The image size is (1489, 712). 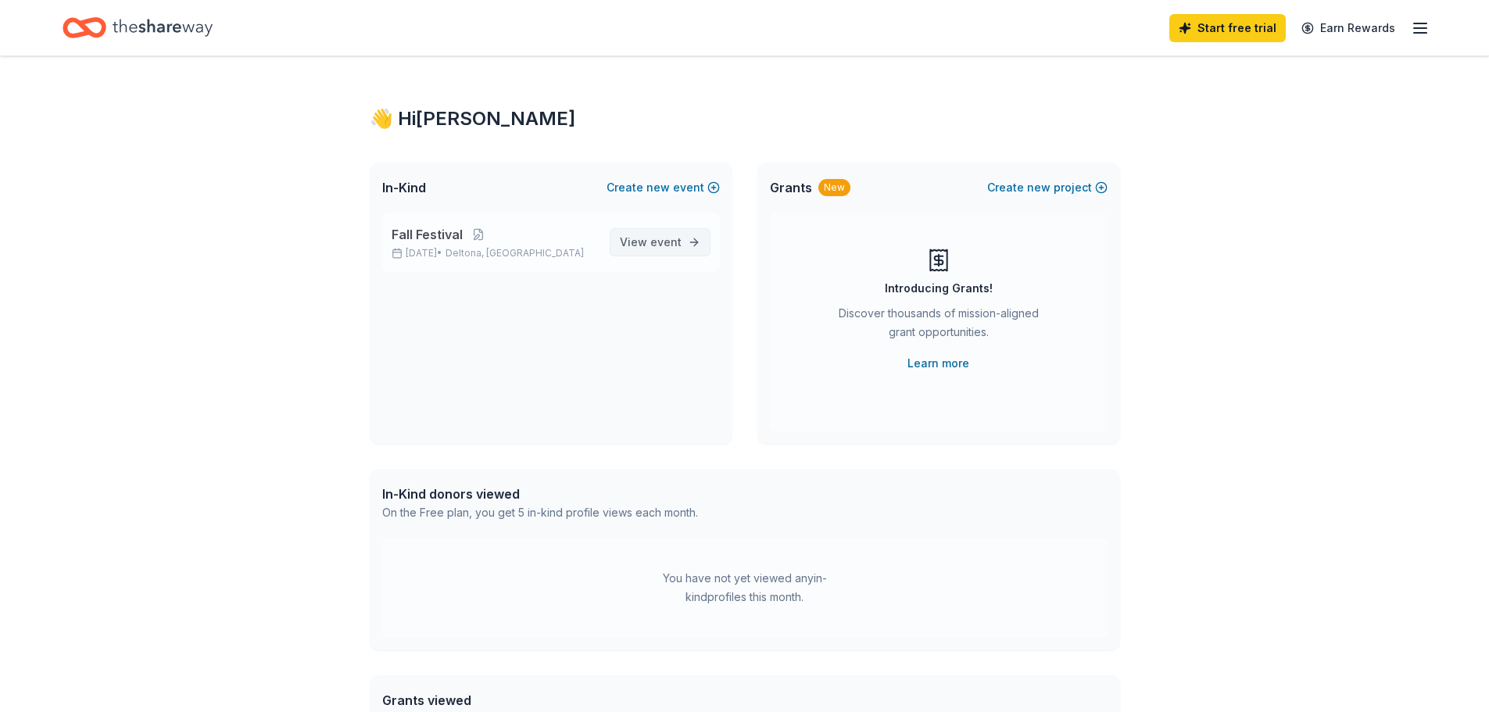 I want to click on button: Createnewproject, so click(x=1047, y=188).